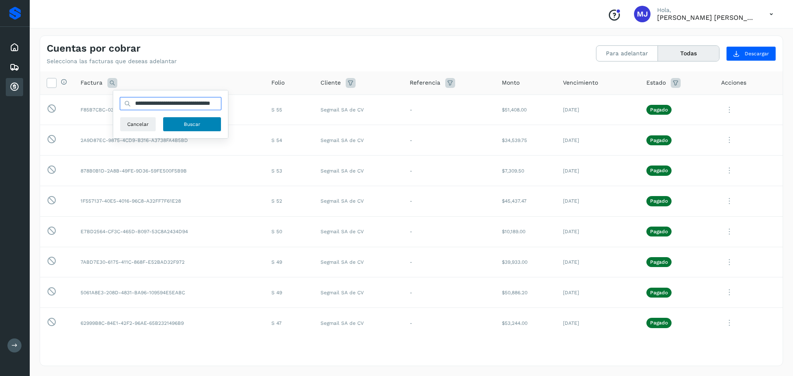  Describe the element at coordinates (707, 10) in the screenshot. I see `p: Hola,` at that location.